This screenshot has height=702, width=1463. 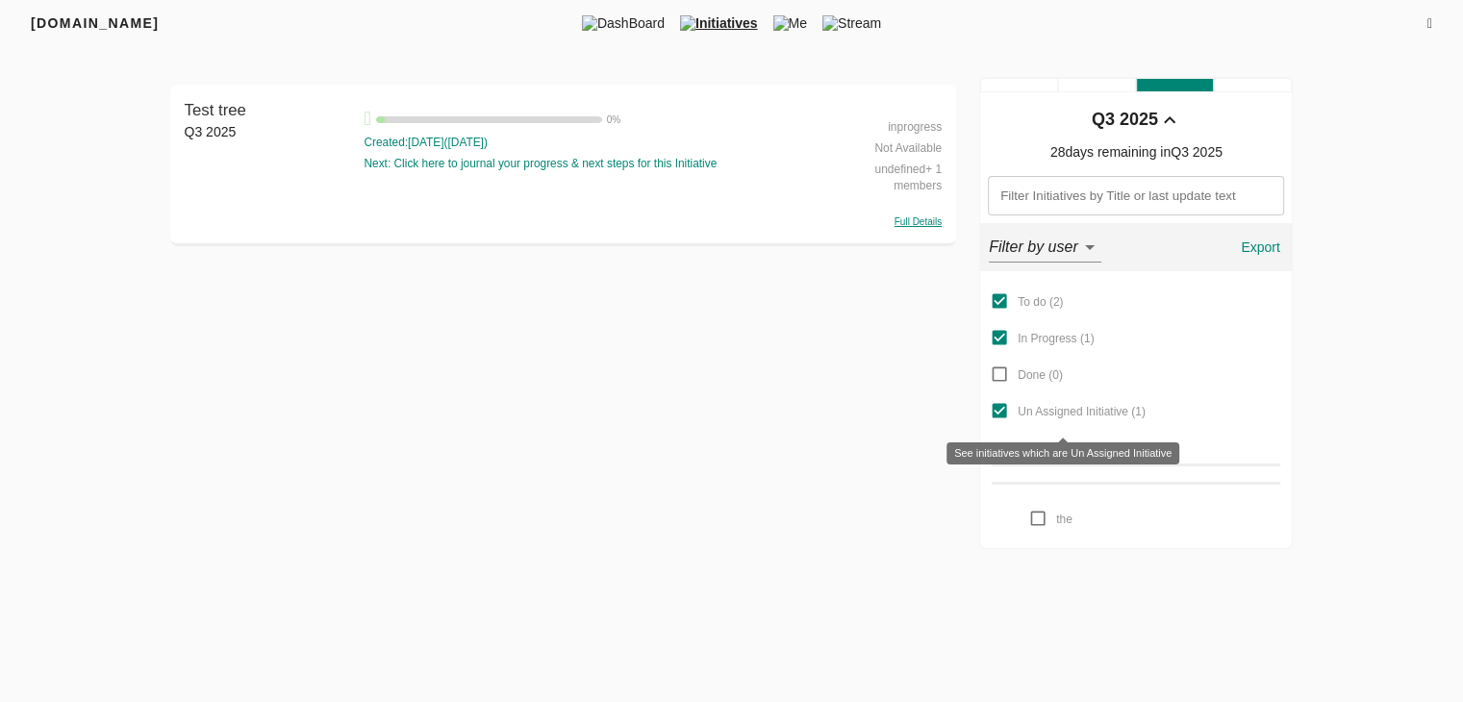 What do you see at coordinates (590, 23) in the screenshot?
I see `img: dashboard.png` at bounding box center [590, 23].